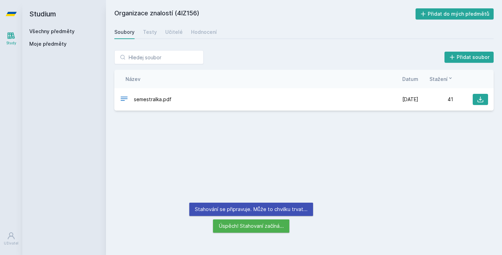  What do you see at coordinates (133, 79) in the screenshot?
I see `span: Název` at bounding box center [133, 79].